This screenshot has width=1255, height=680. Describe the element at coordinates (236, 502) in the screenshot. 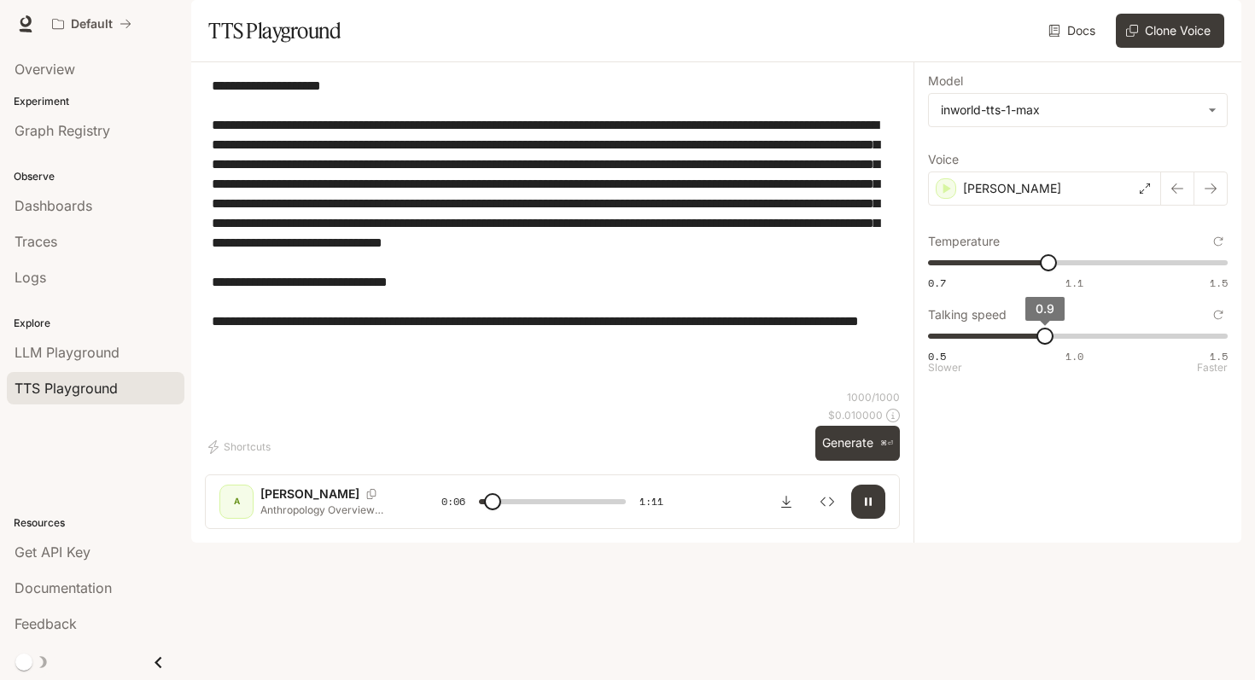

I see `div: A` at that location.